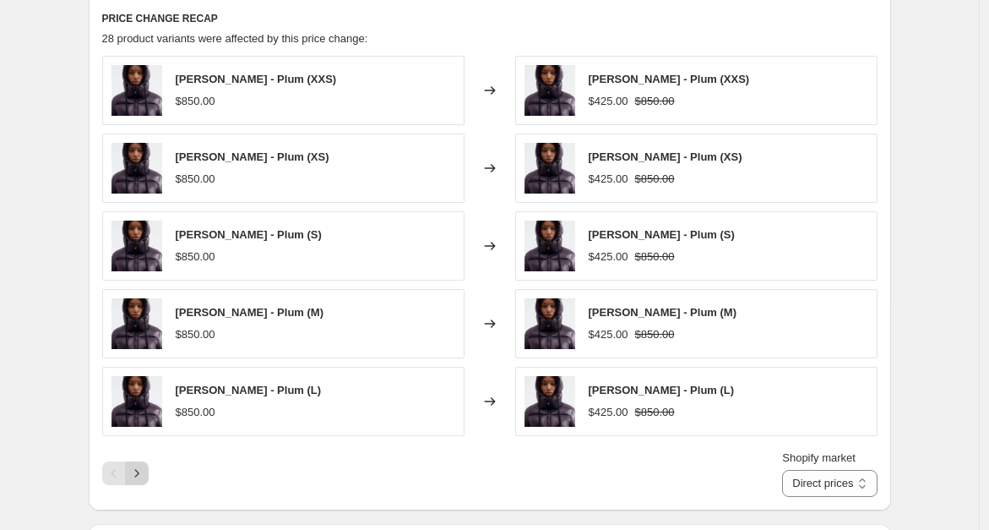 Image resolution: width=989 pixels, height=530 pixels. Describe the element at coordinates (125, 473) in the screenshot. I see `nav: Pagination` at that location.